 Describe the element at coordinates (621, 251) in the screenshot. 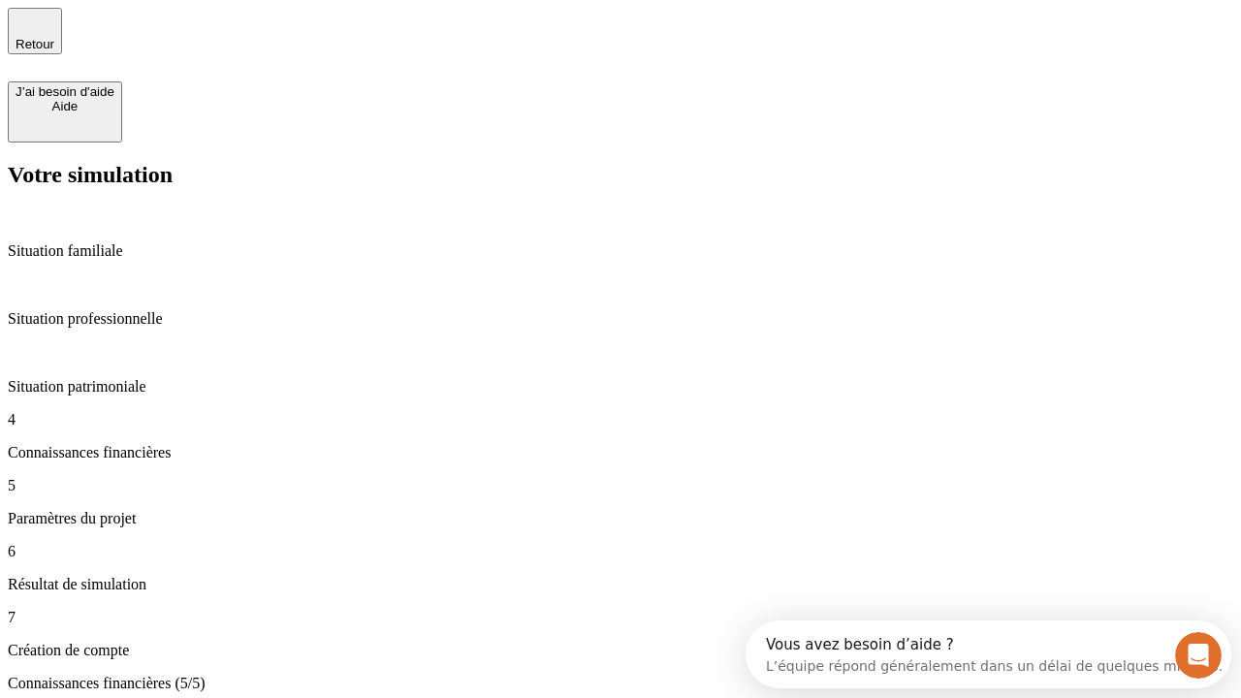

I see `p: Situation familiale` at that location.